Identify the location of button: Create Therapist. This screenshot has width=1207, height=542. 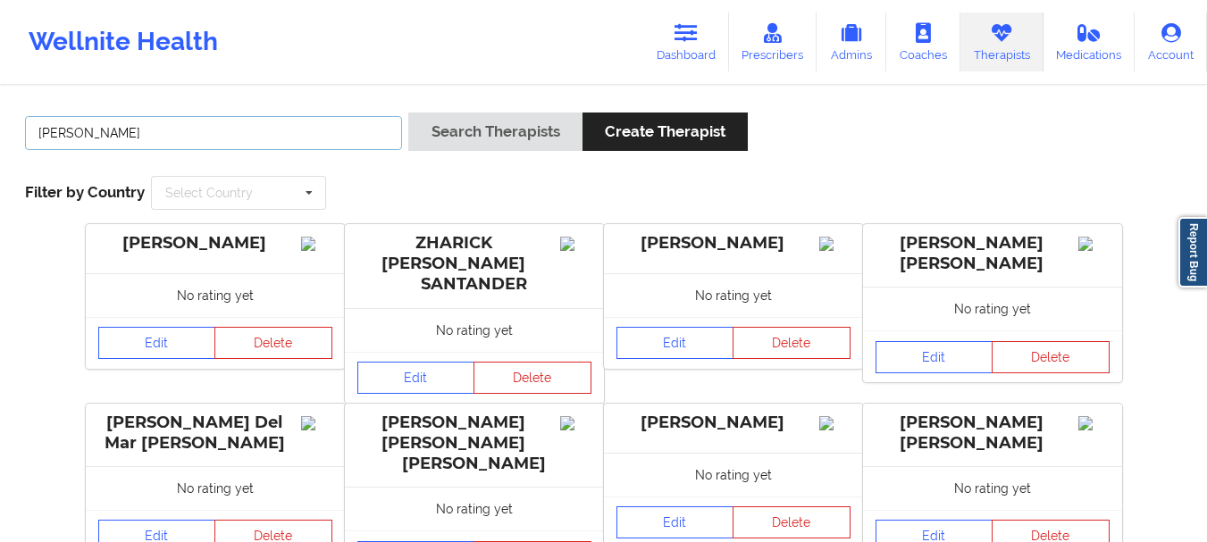
(665, 131).